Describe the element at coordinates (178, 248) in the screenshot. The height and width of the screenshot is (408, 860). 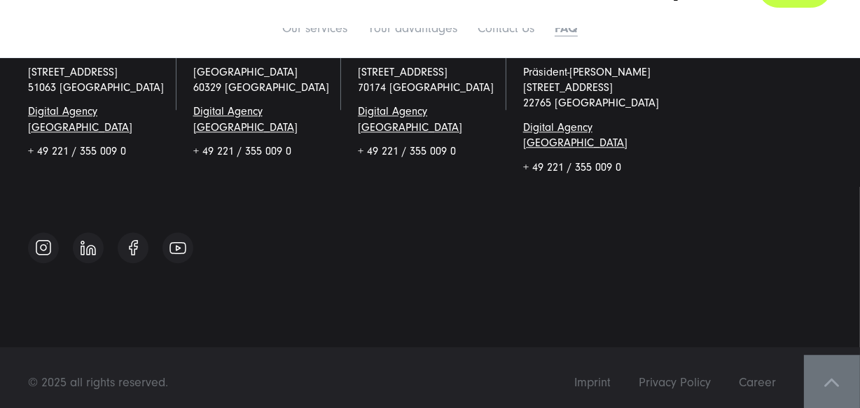
I see `img: Follow us on Youtube` at that location.